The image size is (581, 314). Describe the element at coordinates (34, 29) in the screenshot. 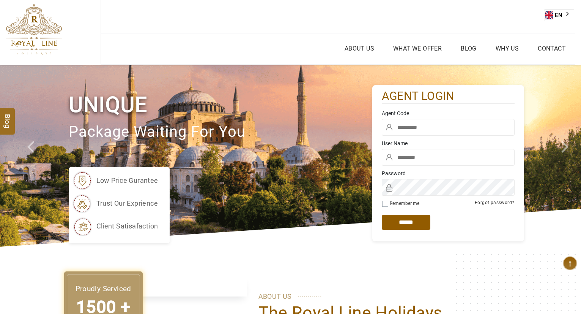

I see `img: The Royal Line Holidays` at that location.